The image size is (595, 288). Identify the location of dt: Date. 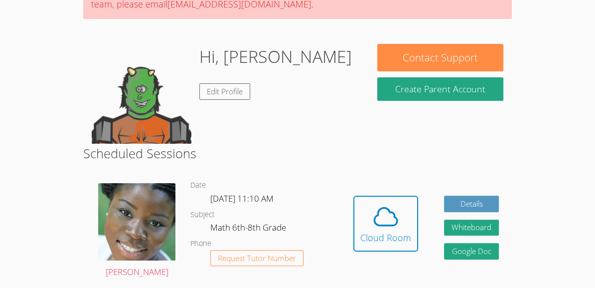
(198, 185).